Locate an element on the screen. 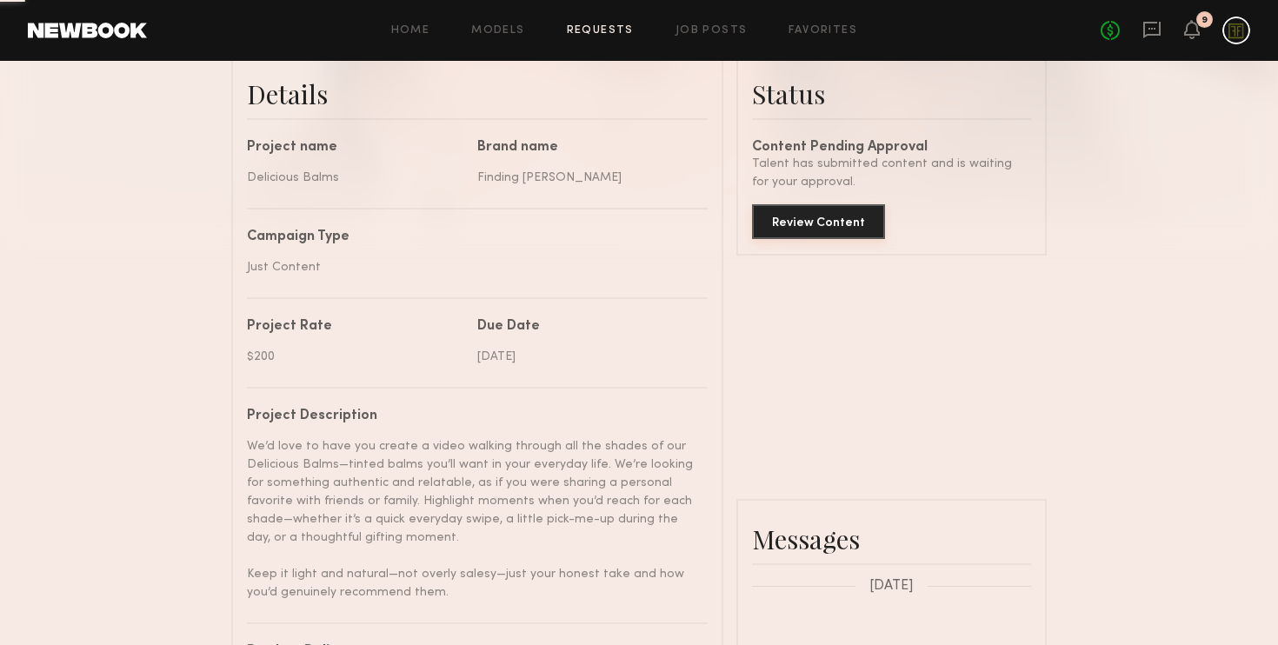 This screenshot has height=645, width=1278. div: Content Pending Approval is located at coordinates (891, 148).